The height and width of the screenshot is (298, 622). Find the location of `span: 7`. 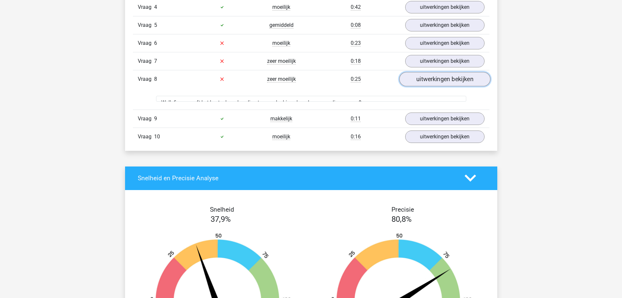

span: 7 is located at coordinates (155, 61).